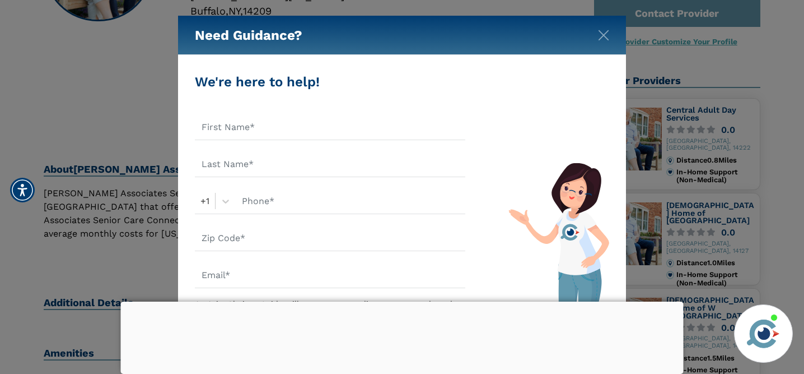 The height and width of the screenshot is (374, 804). What do you see at coordinates (330, 275) in the screenshot?
I see `input: Email*` at bounding box center [330, 275].